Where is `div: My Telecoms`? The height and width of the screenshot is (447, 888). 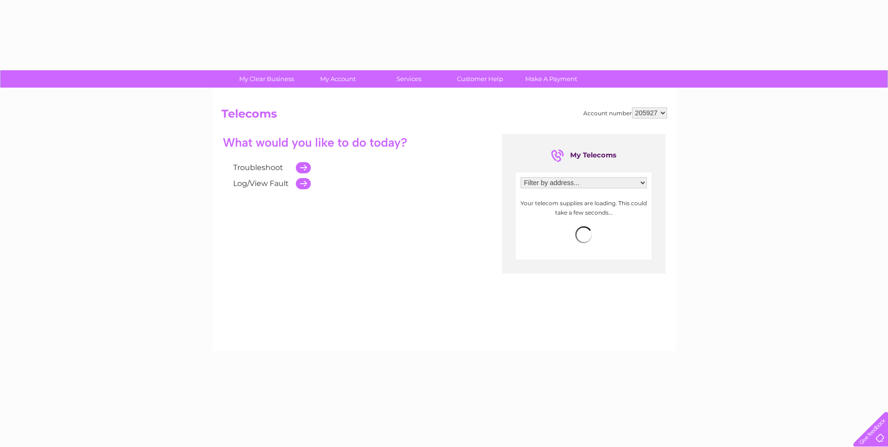 div: My Telecoms is located at coordinates (584, 155).